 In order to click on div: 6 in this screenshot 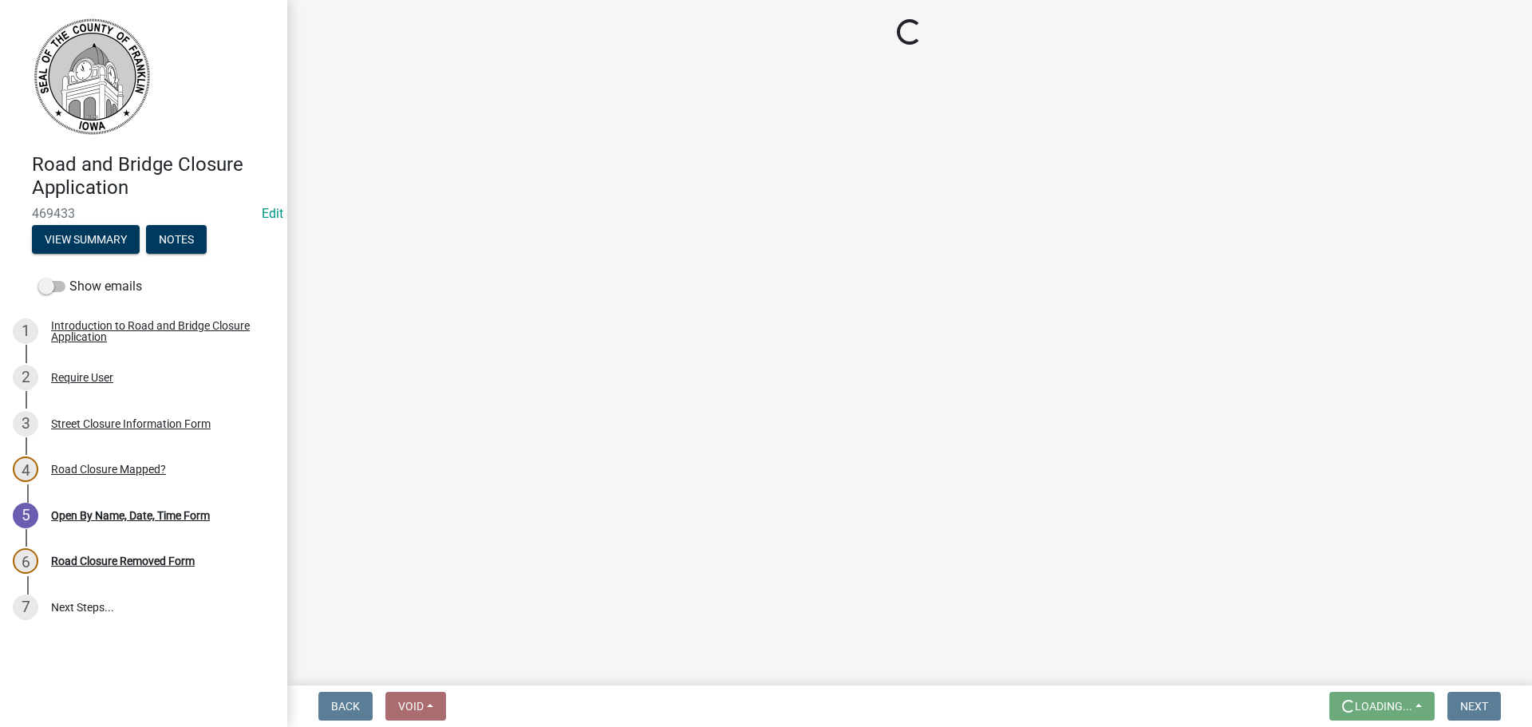, I will do `click(26, 561)`.